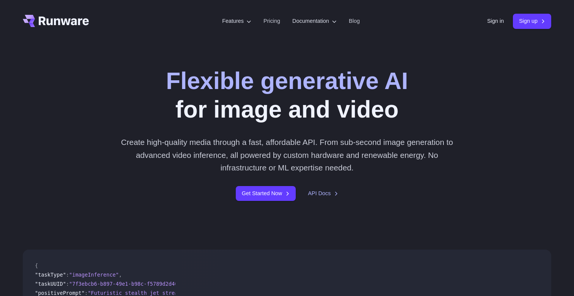 This screenshot has height=296, width=574. Describe the element at coordinates (272, 21) in the screenshot. I see `a: Pricing` at that location.